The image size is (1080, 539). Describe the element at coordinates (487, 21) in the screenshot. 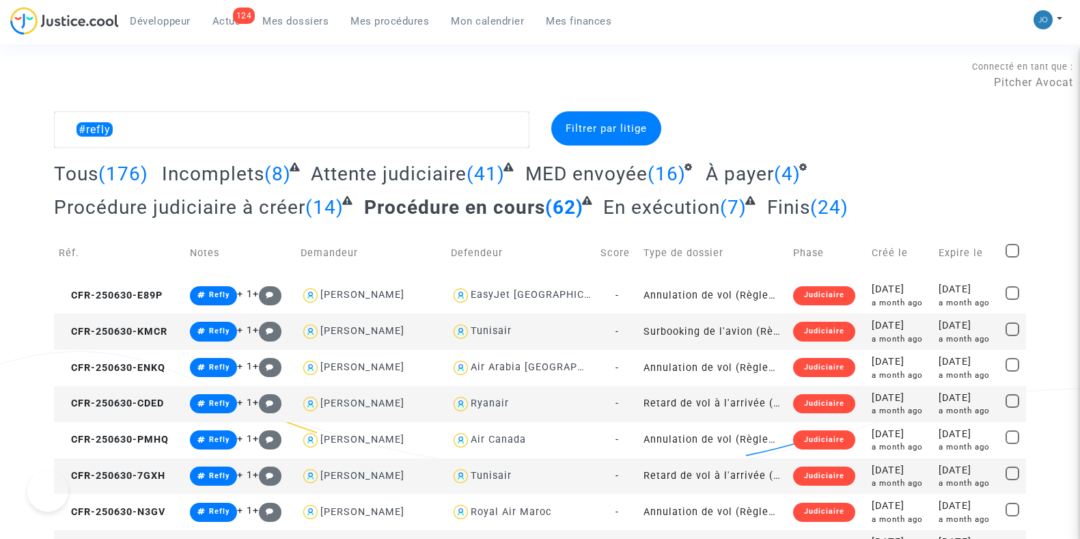

I see `a: Mon calendrier` at that location.